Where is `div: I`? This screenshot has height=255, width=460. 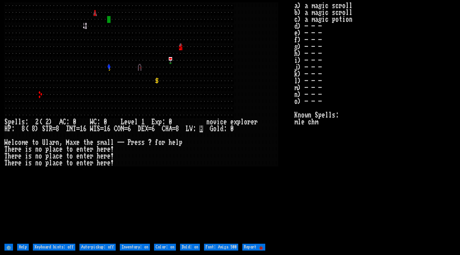
div: I is located at coordinates (68, 129).